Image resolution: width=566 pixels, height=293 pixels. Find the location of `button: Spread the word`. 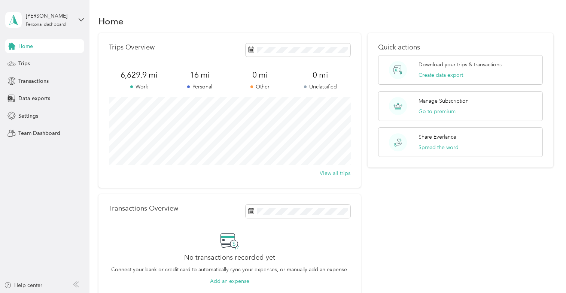

button: Spread the word is located at coordinates (439, 147).